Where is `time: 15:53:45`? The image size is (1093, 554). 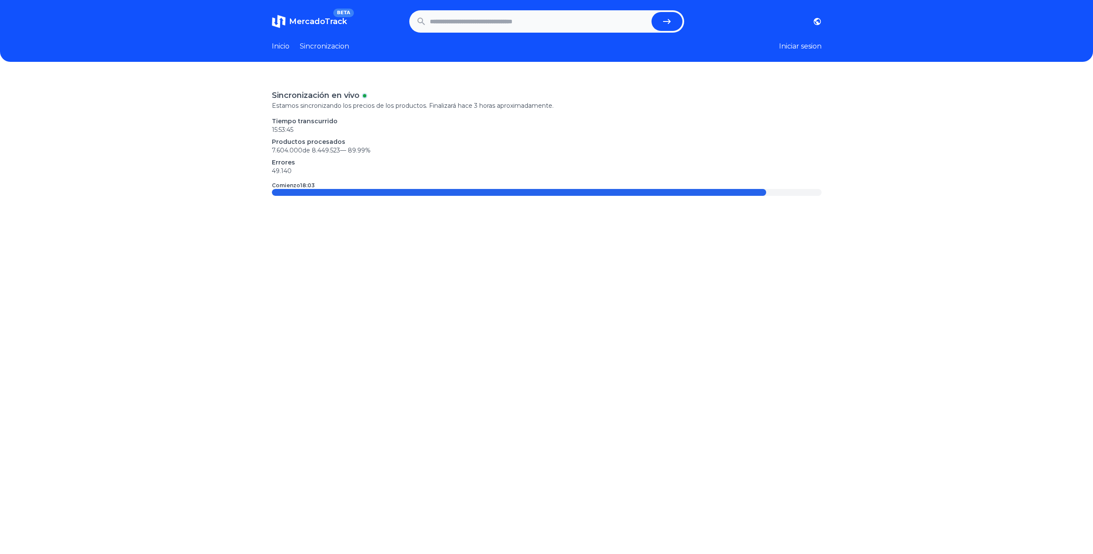 time: 15:53:45 is located at coordinates (283, 130).